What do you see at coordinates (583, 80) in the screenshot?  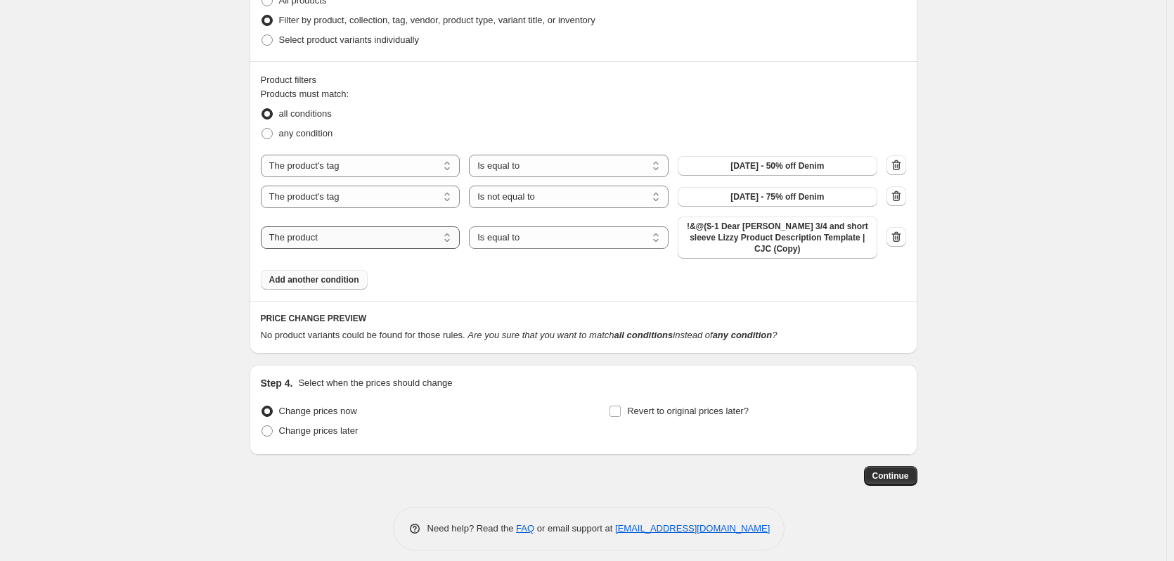 I see `div: Product filters` at bounding box center [583, 80].